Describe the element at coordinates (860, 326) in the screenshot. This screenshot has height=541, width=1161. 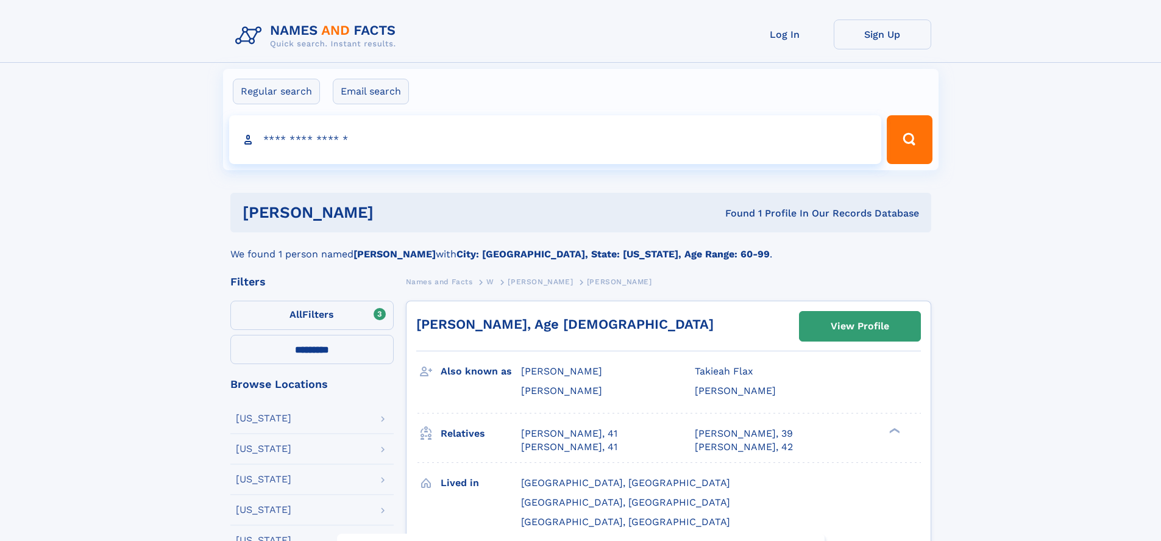
I see `div: View Profile` at that location.